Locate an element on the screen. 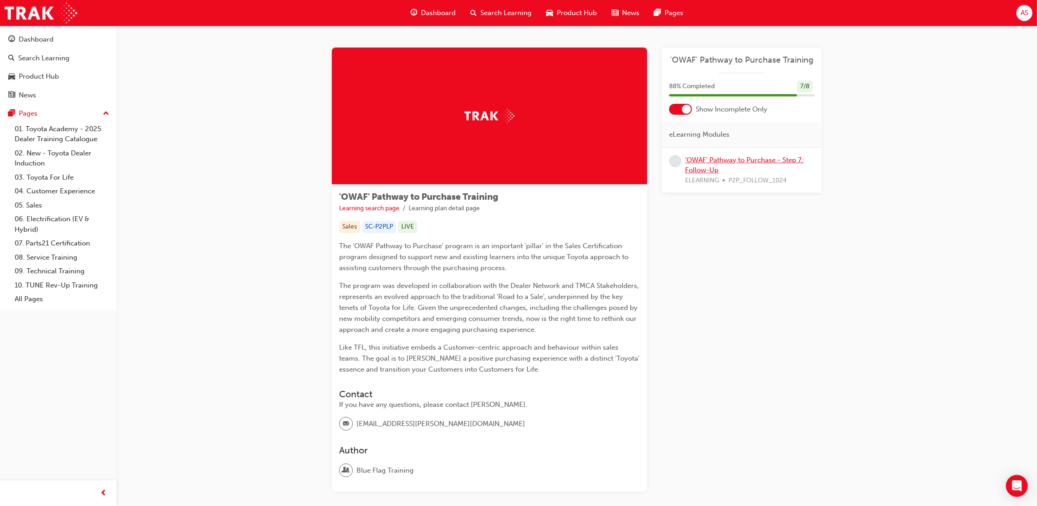 The width and height of the screenshot is (1037, 506). span: P2P_FOLLOW_1024 is located at coordinates (757, 180).